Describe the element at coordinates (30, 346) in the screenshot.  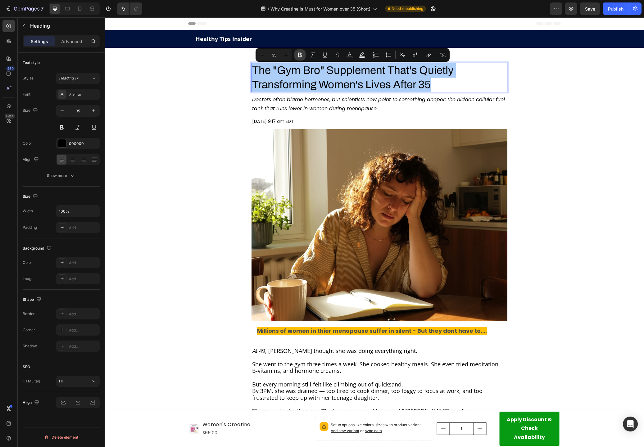
I see `div: Shadow` at that location.